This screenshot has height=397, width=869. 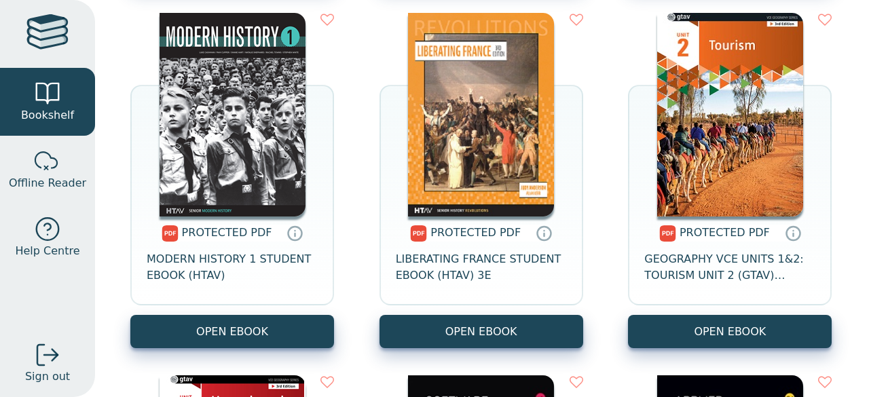 I want to click on span: Sign out, so click(x=48, y=377).